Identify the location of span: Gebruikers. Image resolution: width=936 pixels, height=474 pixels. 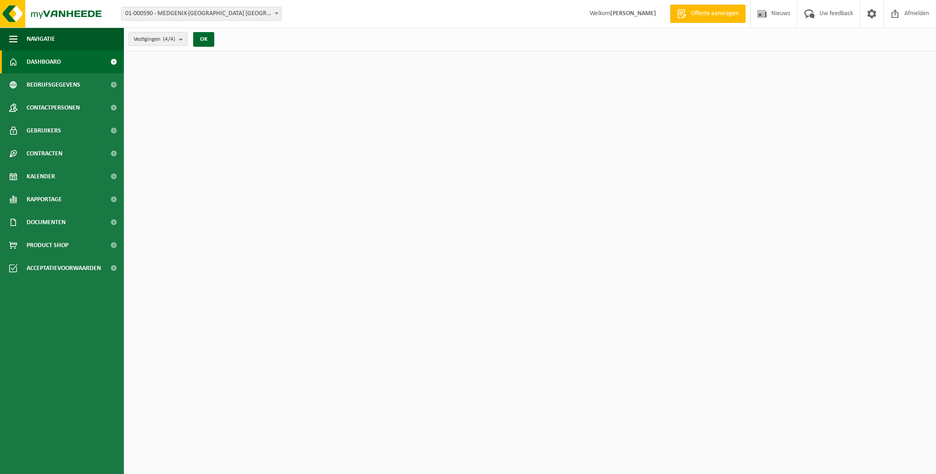
(44, 131).